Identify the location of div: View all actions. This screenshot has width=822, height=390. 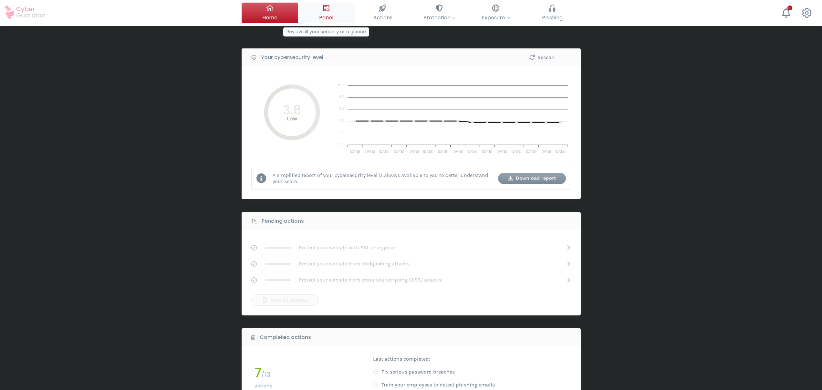
(285, 300).